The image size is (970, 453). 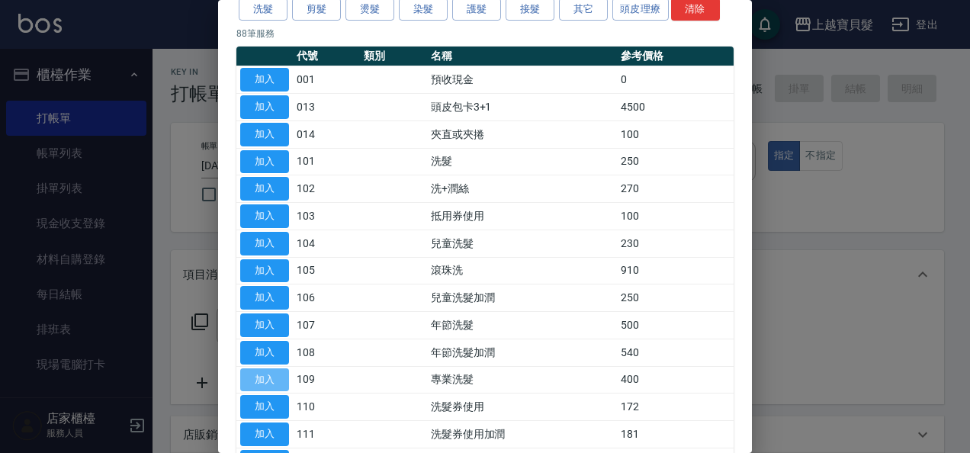 What do you see at coordinates (675, 352) in the screenshot?
I see `td: 540` at bounding box center [675, 352].